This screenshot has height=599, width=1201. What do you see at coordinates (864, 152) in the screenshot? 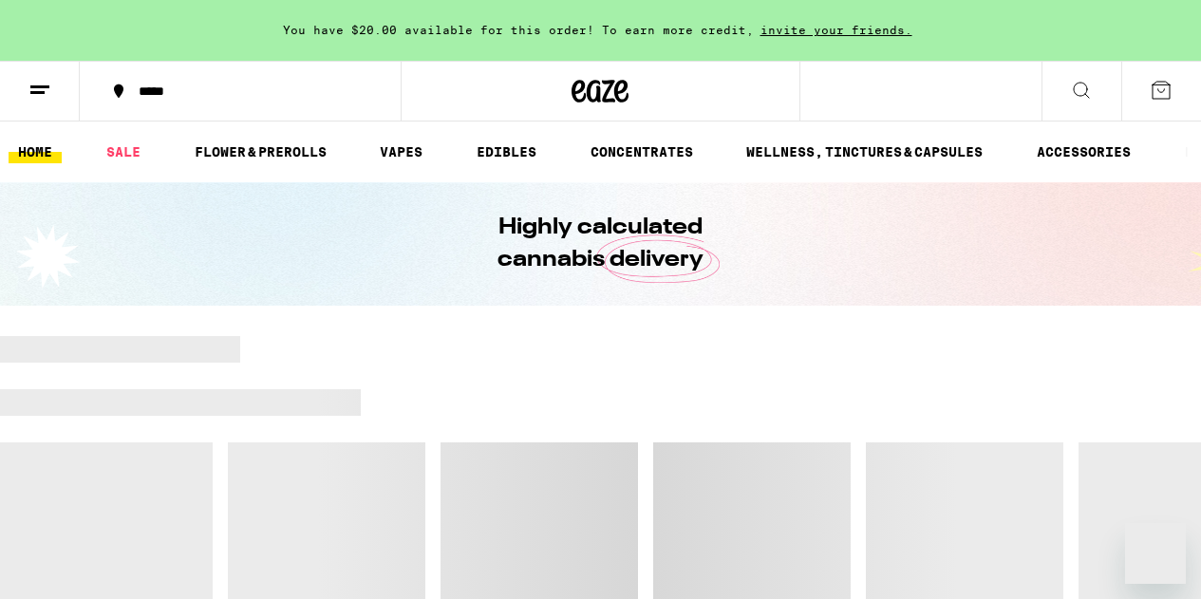
I see `a: WELLNESS, TINCTURES & CAPSULES` at bounding box center [864, 152].